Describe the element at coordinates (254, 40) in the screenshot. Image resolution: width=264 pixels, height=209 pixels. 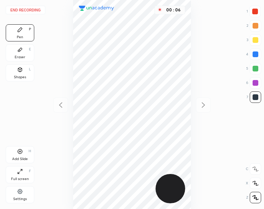
I see `div: 3` at that location.